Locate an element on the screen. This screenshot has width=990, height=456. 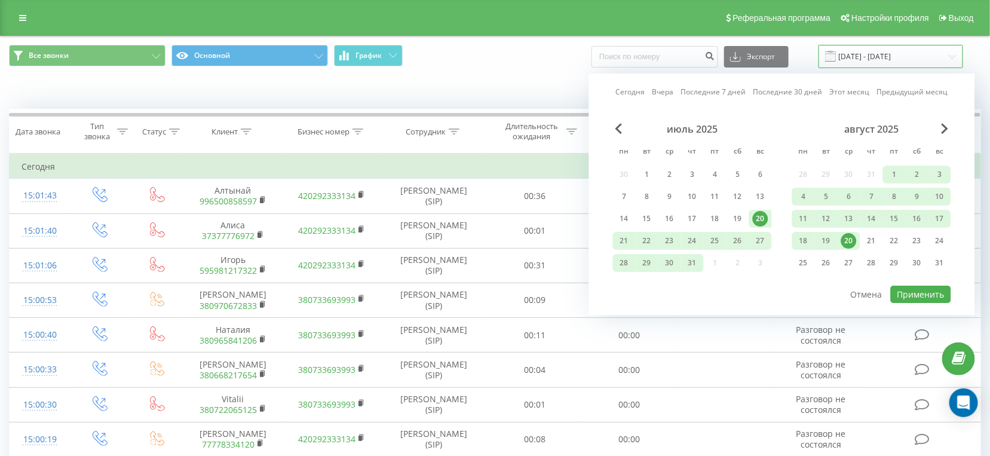
div: 30 is located at coordinates (917, 263).